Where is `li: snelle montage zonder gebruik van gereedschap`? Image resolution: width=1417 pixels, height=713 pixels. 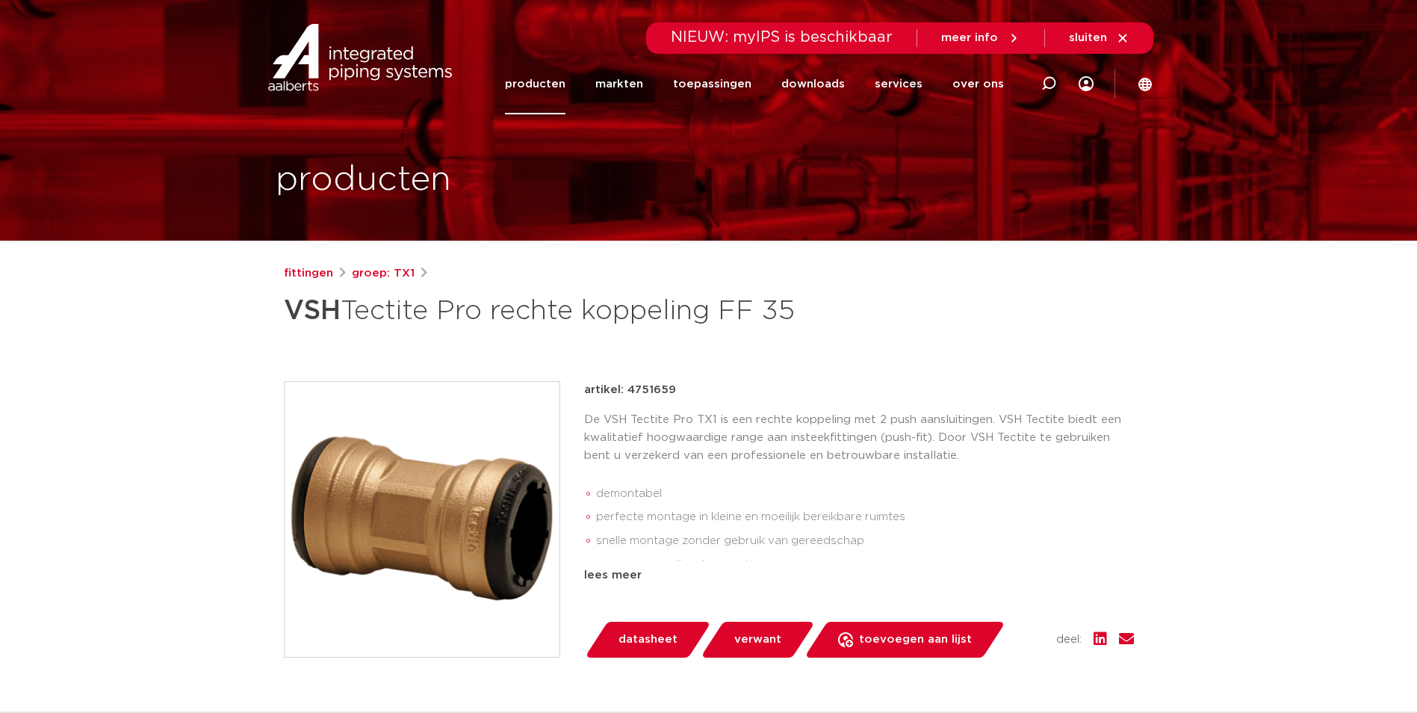 li: snelle montage zonder gebruik van gereedschap is located at coordinates (865, 541).